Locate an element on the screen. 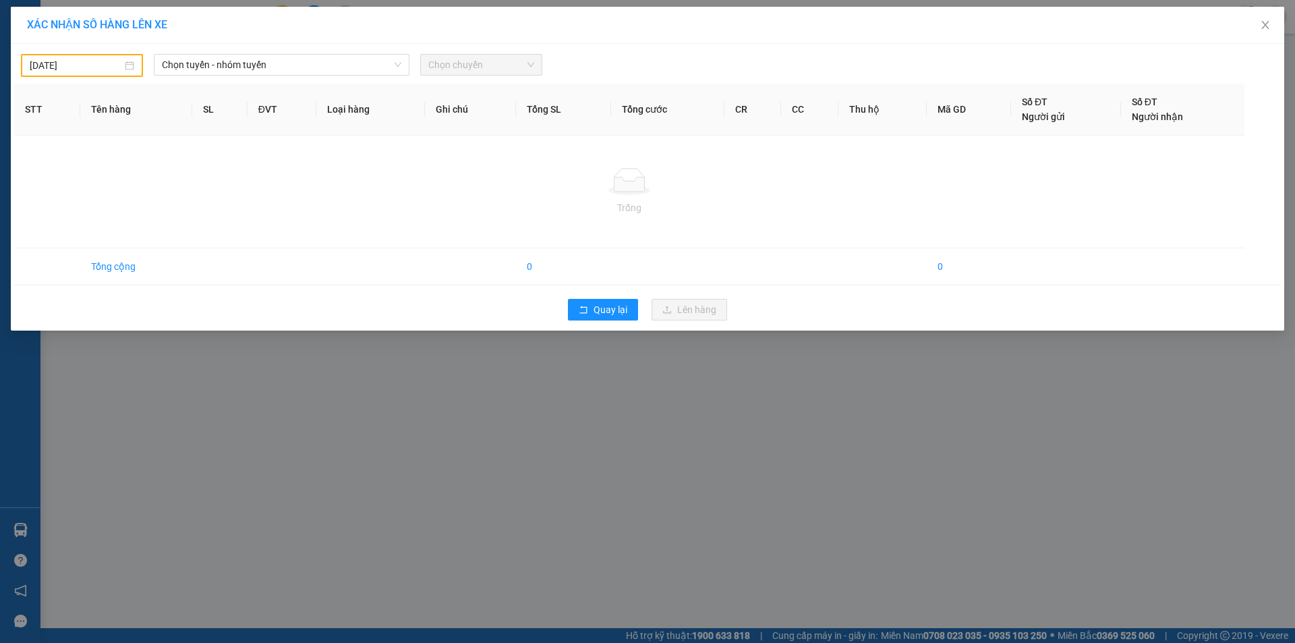 Image resolution: width=1295 pixels, height=643 pixels. span: Chọn chuyến is located at coordinates (481, 65).